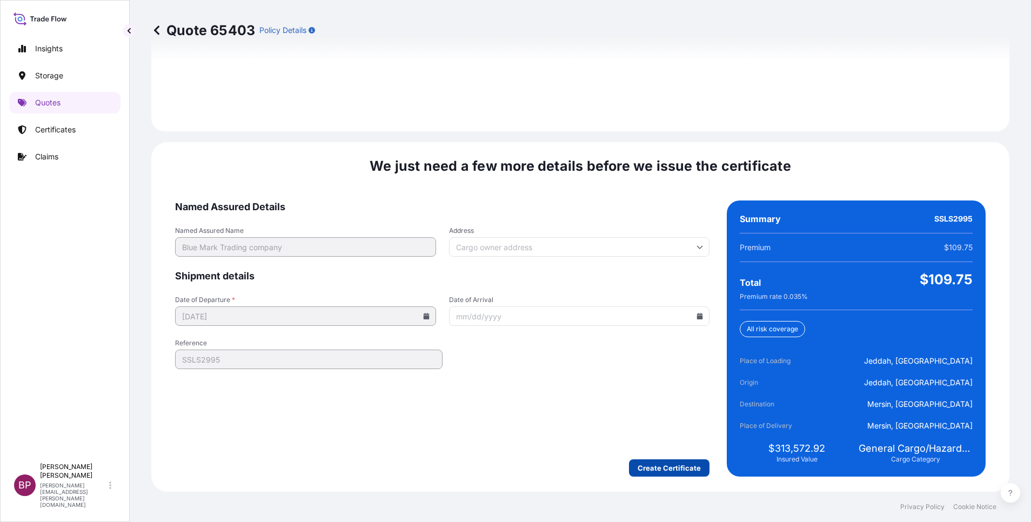 The height and width of the screenshot is (522, 1031). What do you see at coordinates (442, 276) in the screenshot?
I see `span: Shipment details` at bounding box center [442, 276].